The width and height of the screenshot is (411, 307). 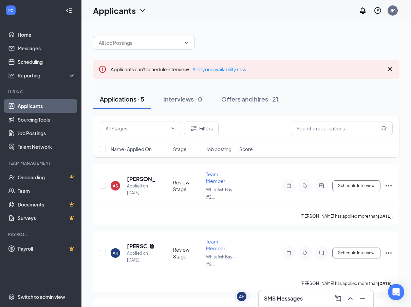 What do you see at coordinates (122, 99) in the screenshot?
I see `div: Applications · 5` at bounding box center [122, 99].